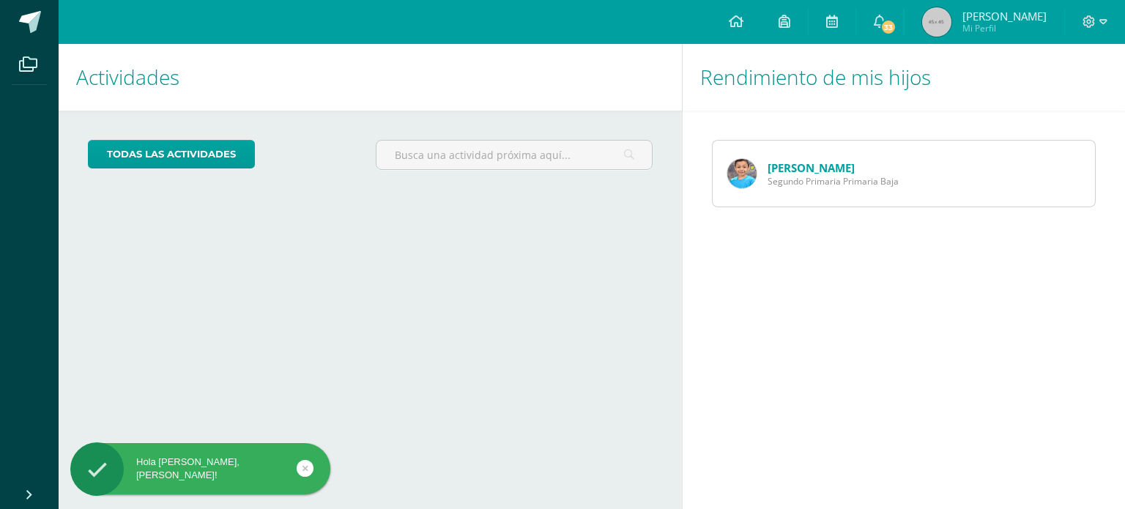 The image size is (1125, 509). What do you see at coordinates (370, 77) in the screenshot?
I see `h1: Actividades` at bounding box center [370, 77].